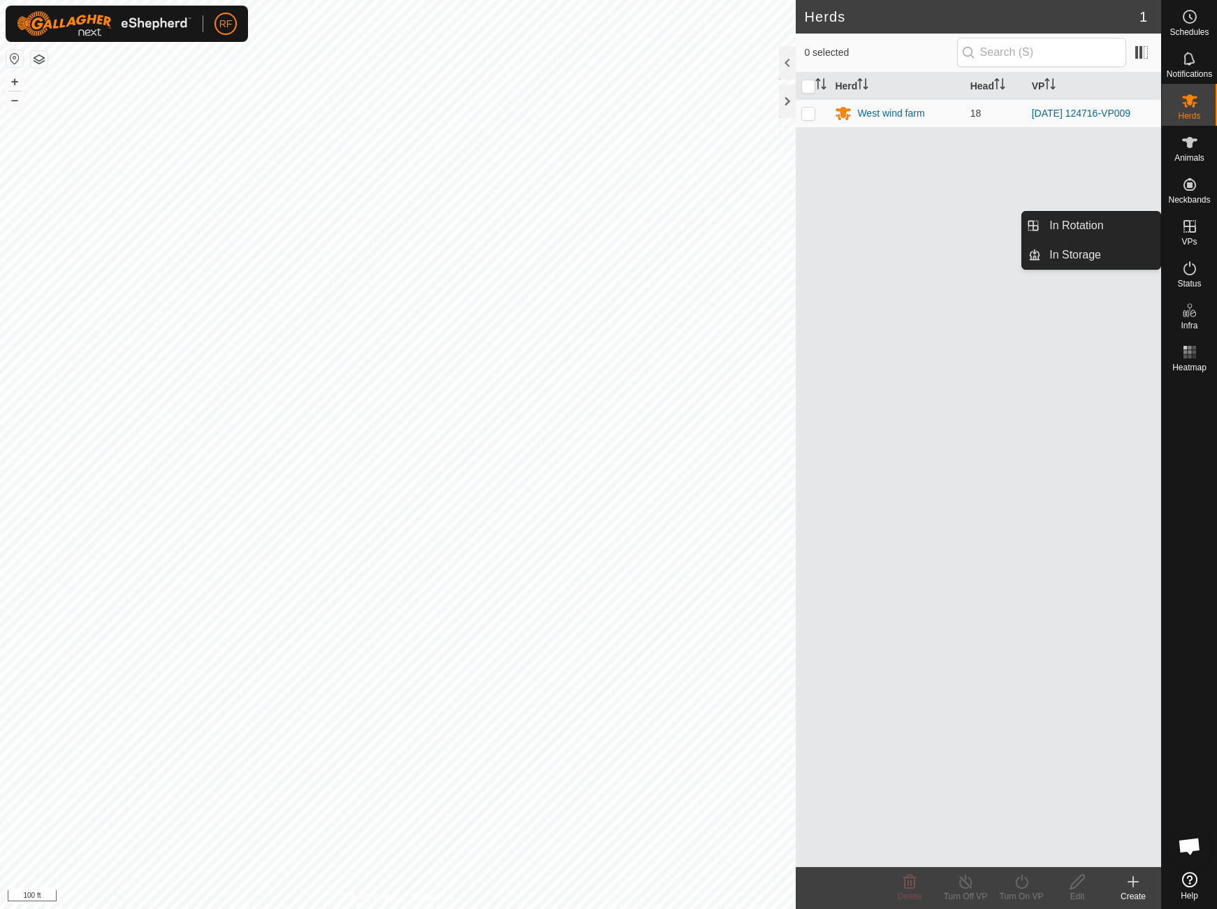 The image size is (1217, 909). Describe the element at coordinates (1092, 255) in the screenshot. I see `li: In Storage` at that location.